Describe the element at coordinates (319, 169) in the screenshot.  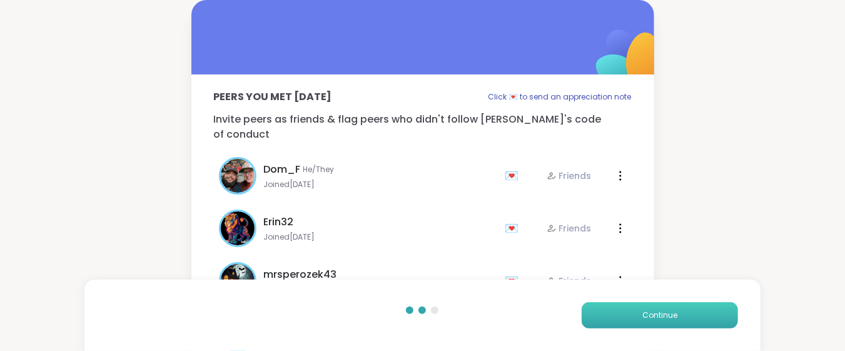
I see `span: He/They` at that location.